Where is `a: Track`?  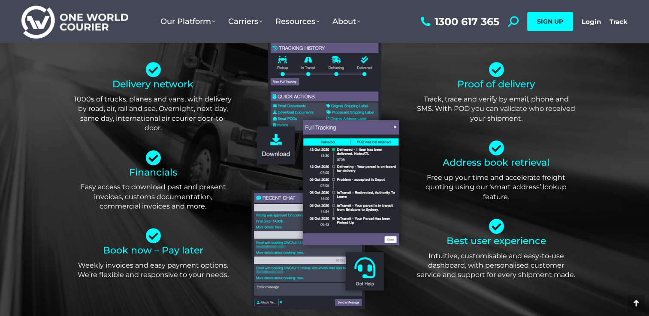 a: Track is located at coordinates (618, 21).